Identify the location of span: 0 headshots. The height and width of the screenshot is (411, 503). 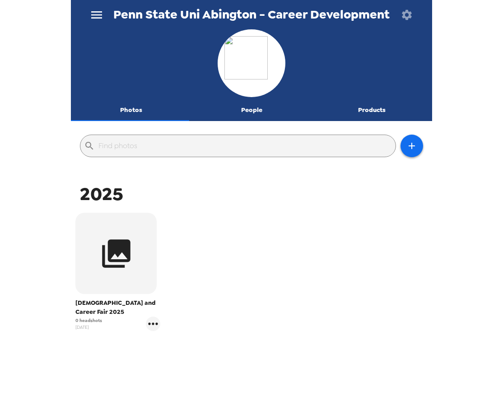
(88, 320).